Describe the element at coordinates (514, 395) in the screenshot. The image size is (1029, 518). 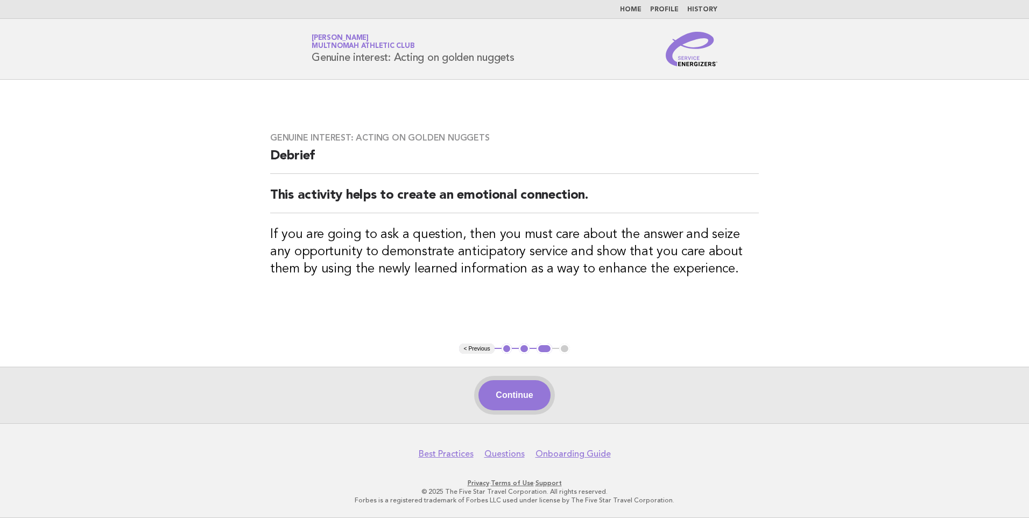
I see `button: Continue` at that location.